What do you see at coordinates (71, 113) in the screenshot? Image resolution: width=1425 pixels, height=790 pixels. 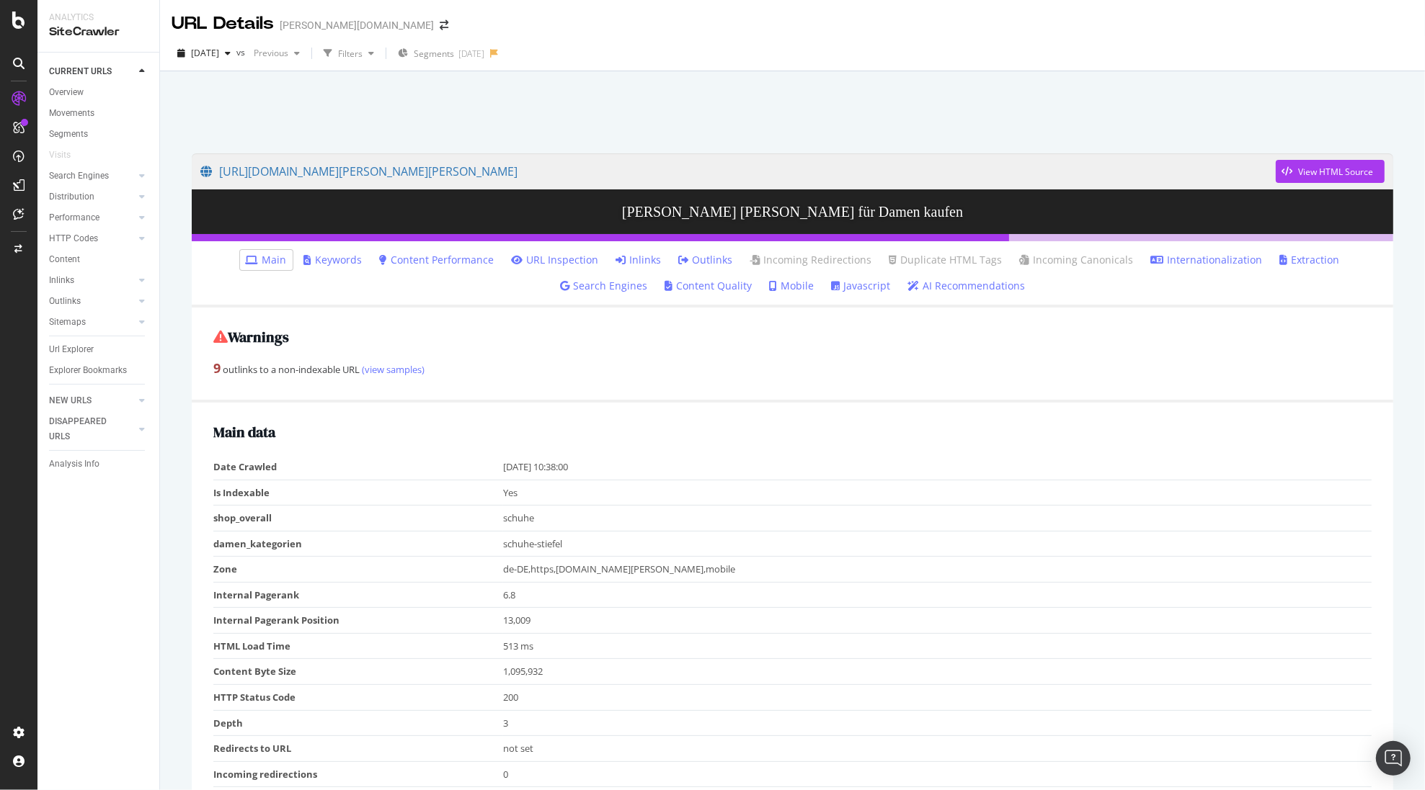 I see `div: Movements` at bounding box center [71, 113].